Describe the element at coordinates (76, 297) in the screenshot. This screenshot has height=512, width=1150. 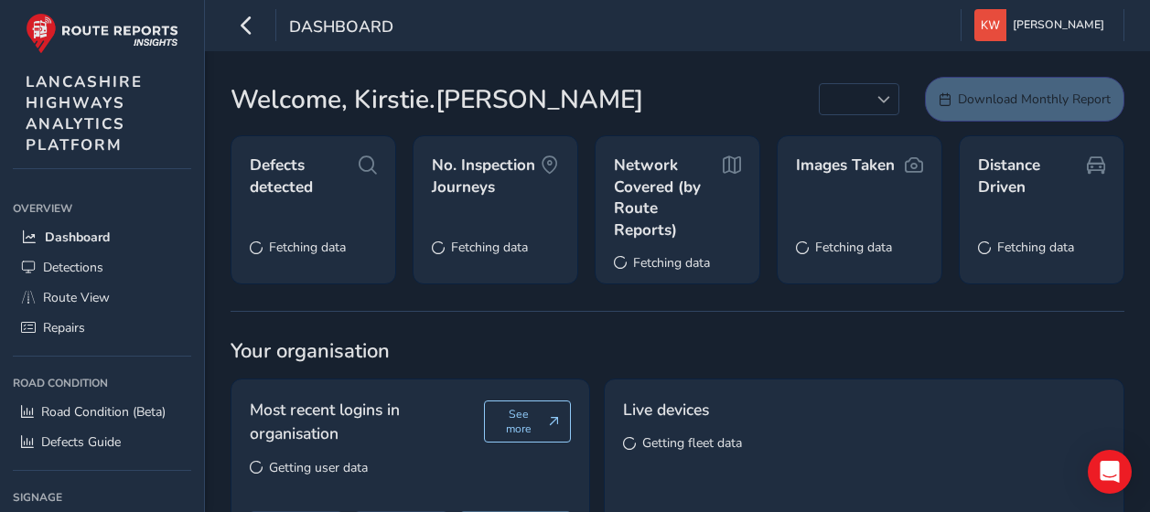
I see `span: Route View` at that location.